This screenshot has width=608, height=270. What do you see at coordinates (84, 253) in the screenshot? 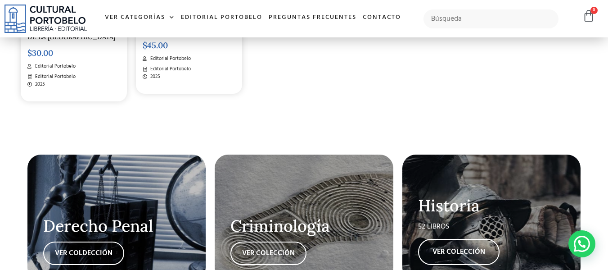
I see `a: VER COLDECCIÓN` at bounding box center [84, 253].